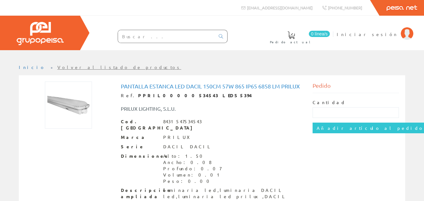  What do you see at coordinates (356, 87) in the screenshot?
I see `div: Pedido` at bounding box center [356, 87].